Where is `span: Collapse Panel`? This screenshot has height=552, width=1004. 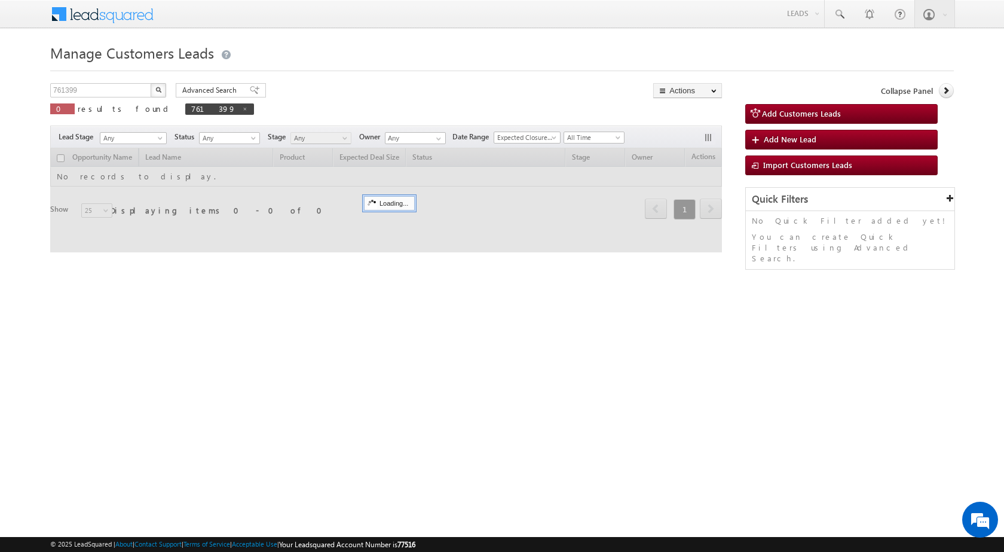
span: Collapse Panel is located at coordinates (906, 91).